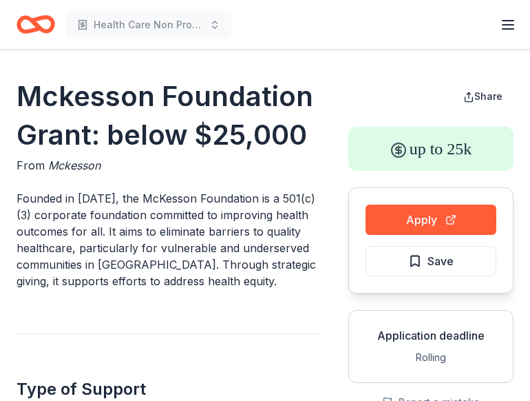 Image resolution: width=530 pixels, height=401 pixels. I want to click on button: Share, so click(483, 96).